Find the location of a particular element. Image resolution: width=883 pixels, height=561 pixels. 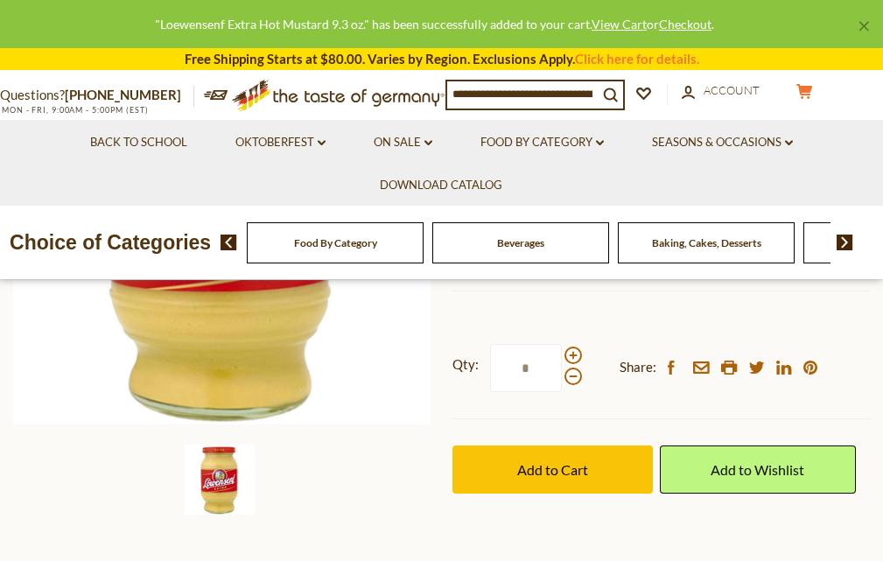

a: Account is located at coordinates (720, 91).